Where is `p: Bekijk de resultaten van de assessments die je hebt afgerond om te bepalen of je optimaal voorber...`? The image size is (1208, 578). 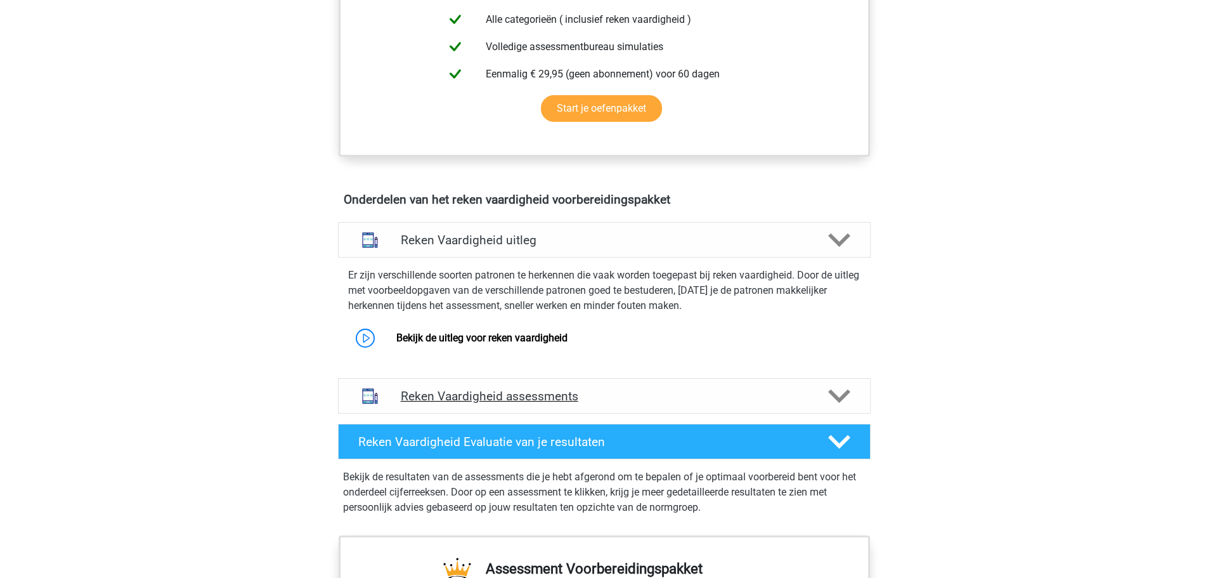 p: Bekijk de resultaten van de assessments die je hebt afgerond om te bepalen of je optimaal voorber... is located at coordinates (605, 492).